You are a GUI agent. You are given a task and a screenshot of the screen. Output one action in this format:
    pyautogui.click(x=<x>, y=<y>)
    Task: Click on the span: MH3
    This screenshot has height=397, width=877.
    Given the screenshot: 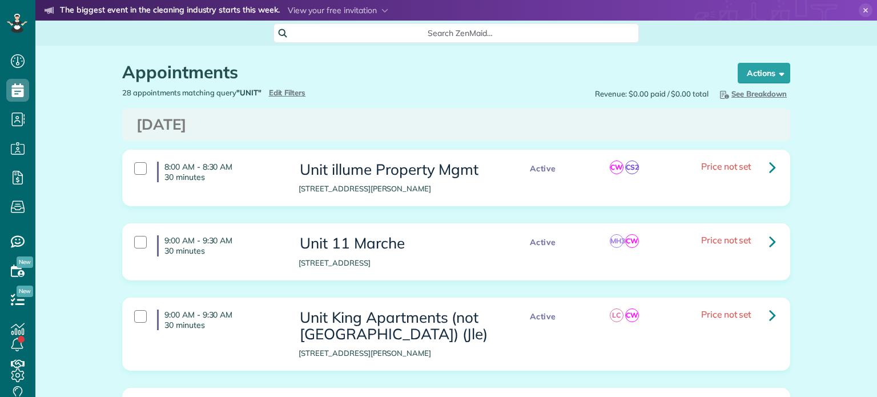 What is the action you would take?
    pyautogui.click(x=616, y=241)
    